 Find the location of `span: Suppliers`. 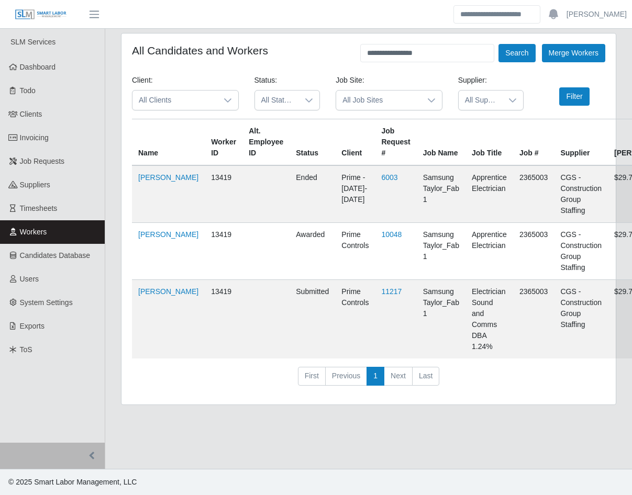

span: Suppliers is located at coordinates (35, 185).